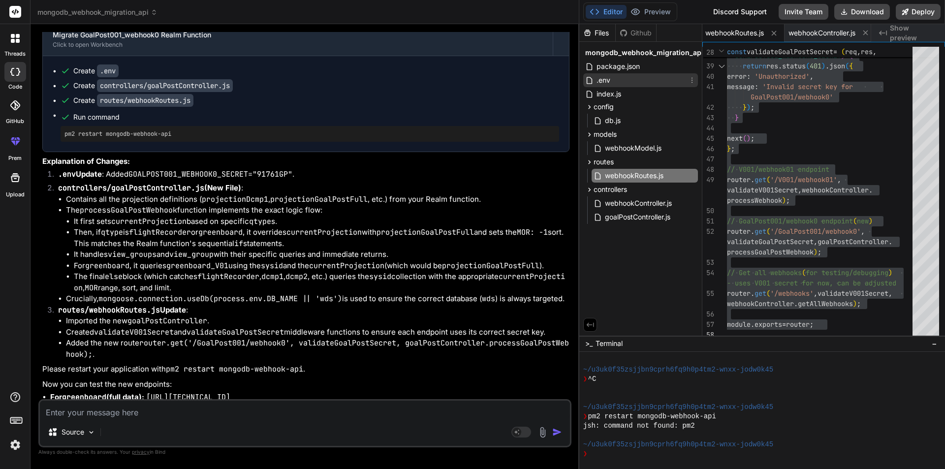  I want to click on span: module, so click(739, 324).